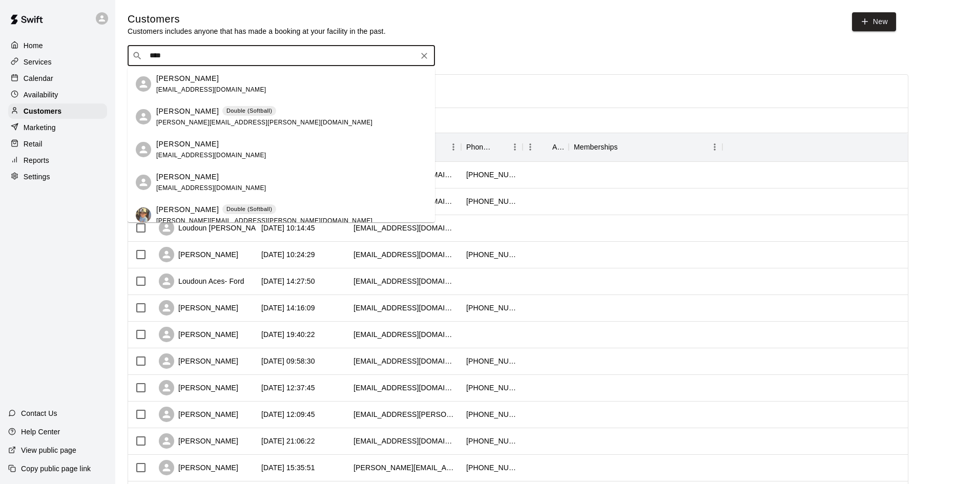 The image size is (976, 484). Describe the element at coordinates (57, 160) in the screenshot. I see `div: Reports` at that location.